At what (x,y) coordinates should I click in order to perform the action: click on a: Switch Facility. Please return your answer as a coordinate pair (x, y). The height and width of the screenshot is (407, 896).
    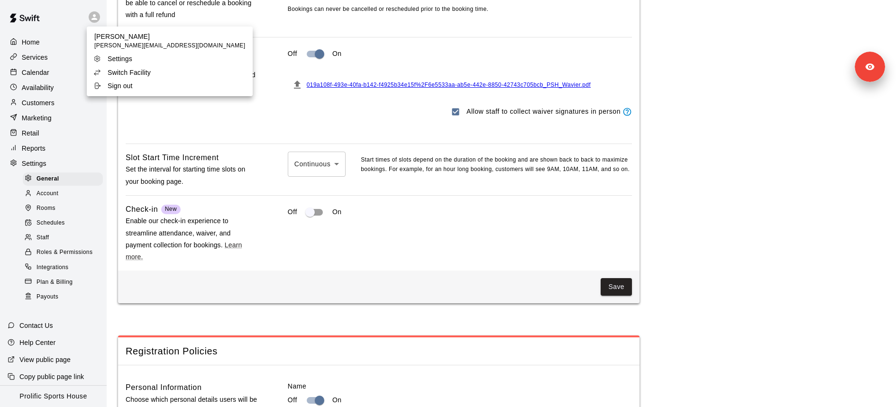
    Looking at the image, I should click on (170, 73).